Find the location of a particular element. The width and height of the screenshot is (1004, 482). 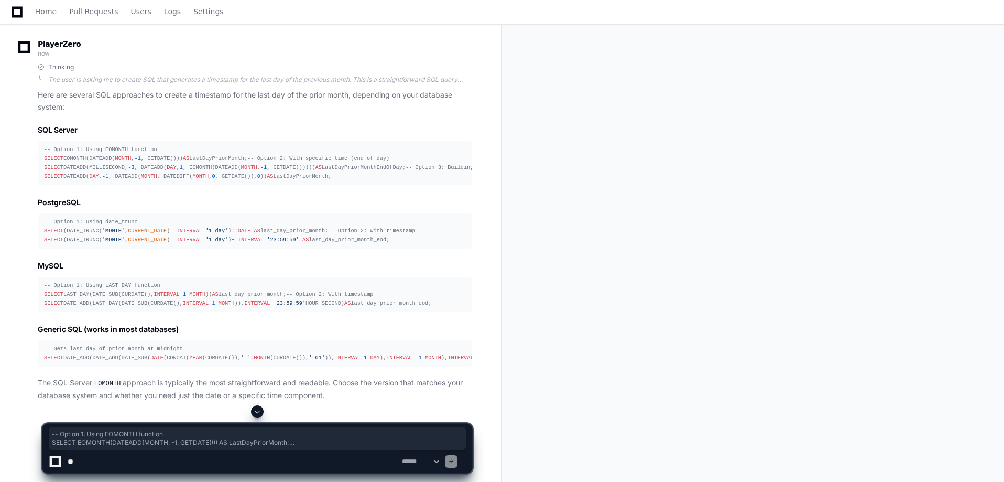

div: The user is asking me to create SQL that generates a timestamp for the last day of the previous m... is located at coordinates (260, 80).